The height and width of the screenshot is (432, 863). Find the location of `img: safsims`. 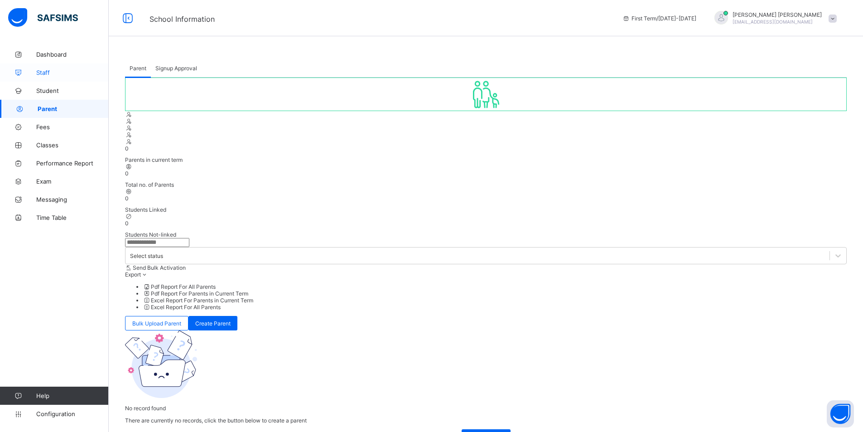

img: safsims is located at coordinates (43, 18).